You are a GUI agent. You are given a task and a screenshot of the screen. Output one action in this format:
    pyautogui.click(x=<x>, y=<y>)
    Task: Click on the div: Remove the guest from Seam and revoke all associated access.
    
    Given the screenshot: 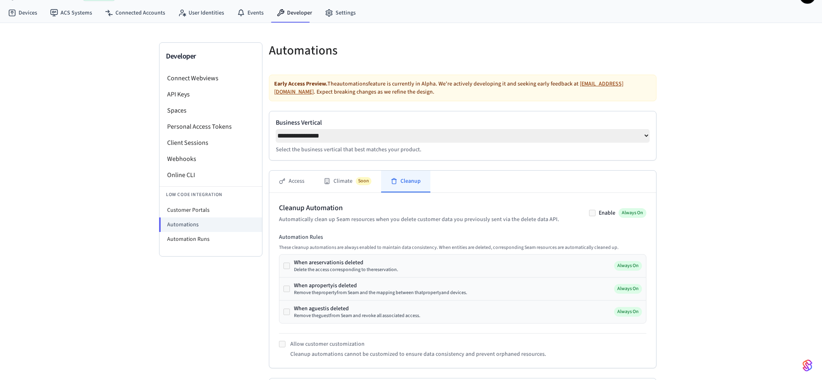 What is the action you would take?
    pyautogui.click(x=357, y=316)
    